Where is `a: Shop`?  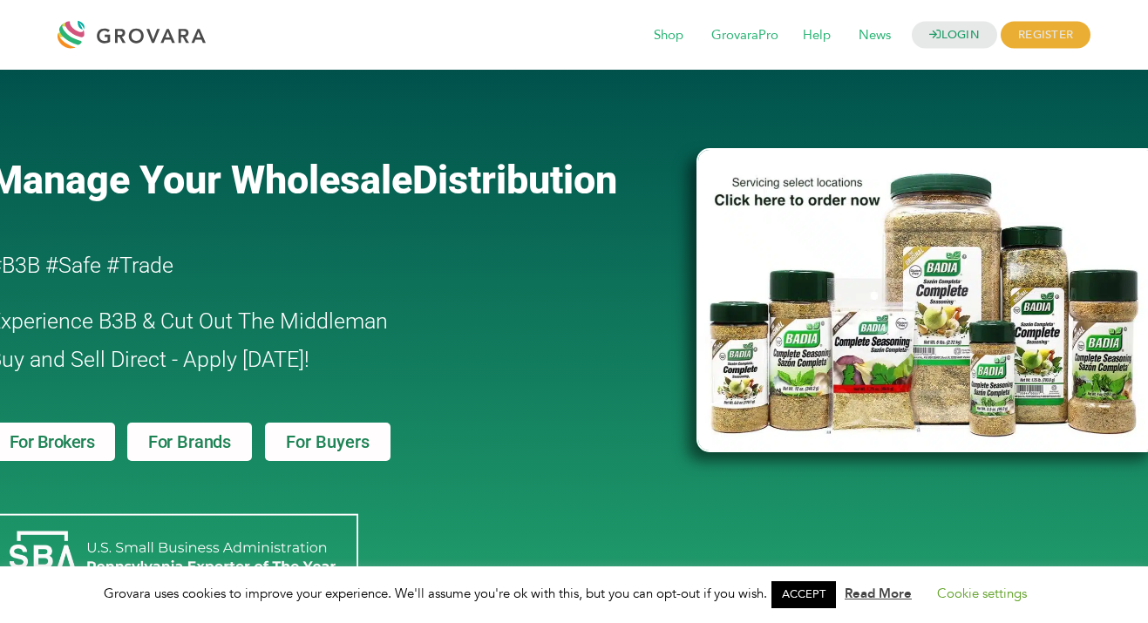 a: Shop is located at coordinates (669, 36).